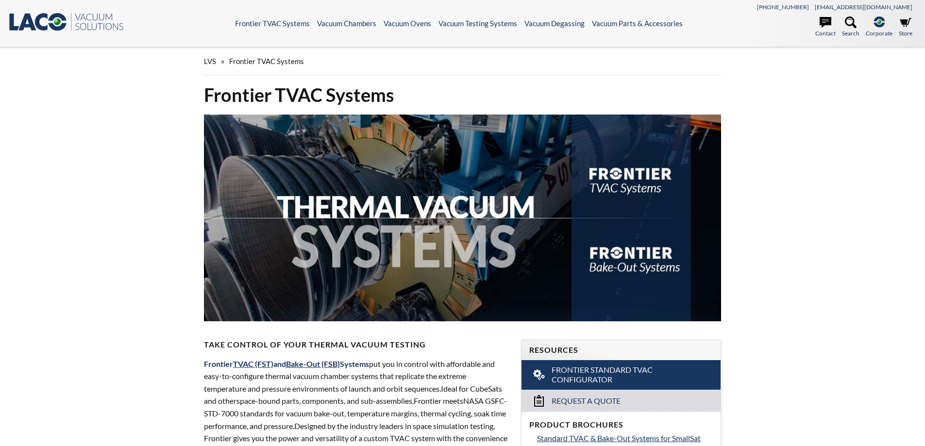 This screenshot has height=446, width=925. I want to click on span: Frontier and Systems, so click(286, 364).